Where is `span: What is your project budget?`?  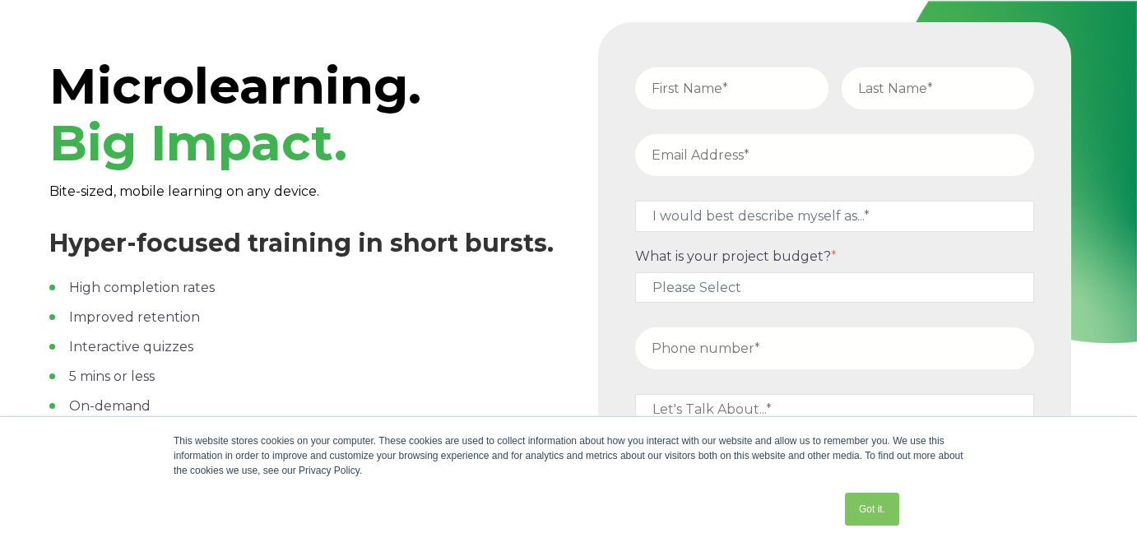
span: What is your project budget? is located at coordinates (733, 256).